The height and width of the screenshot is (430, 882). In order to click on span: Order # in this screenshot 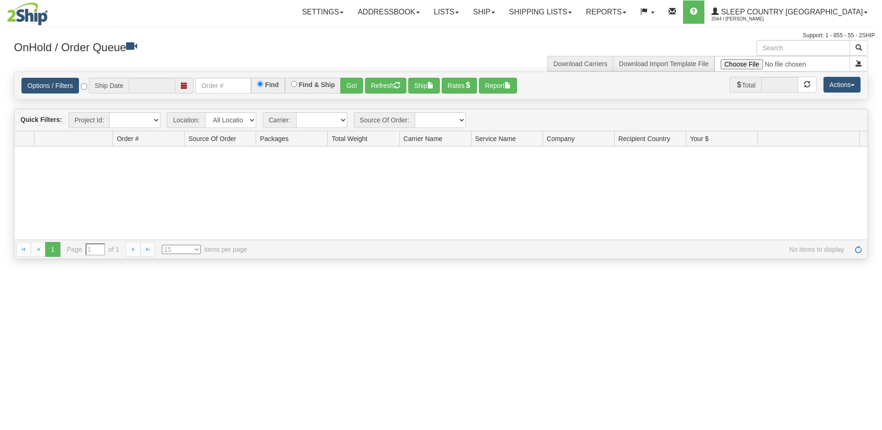, I will do `click(127, 139)`.